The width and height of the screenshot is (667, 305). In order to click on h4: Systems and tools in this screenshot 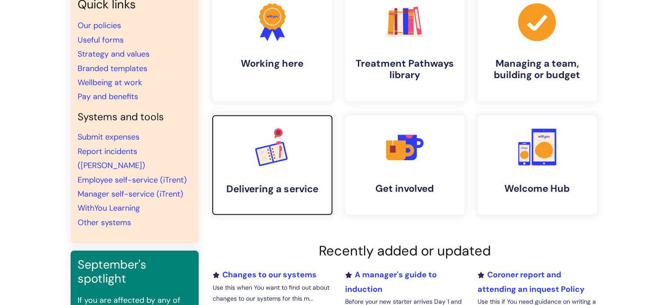, I will do `click(135, 117)`.